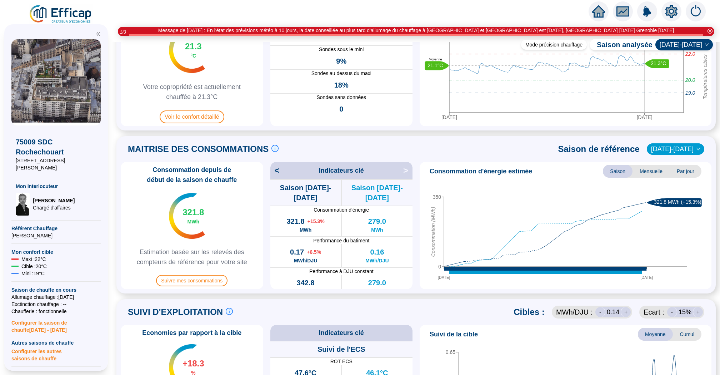 Image resolution: width=720 pixels, height=375 pixels. I want to click on span: Chargé d'affaires, so click(54, 208).